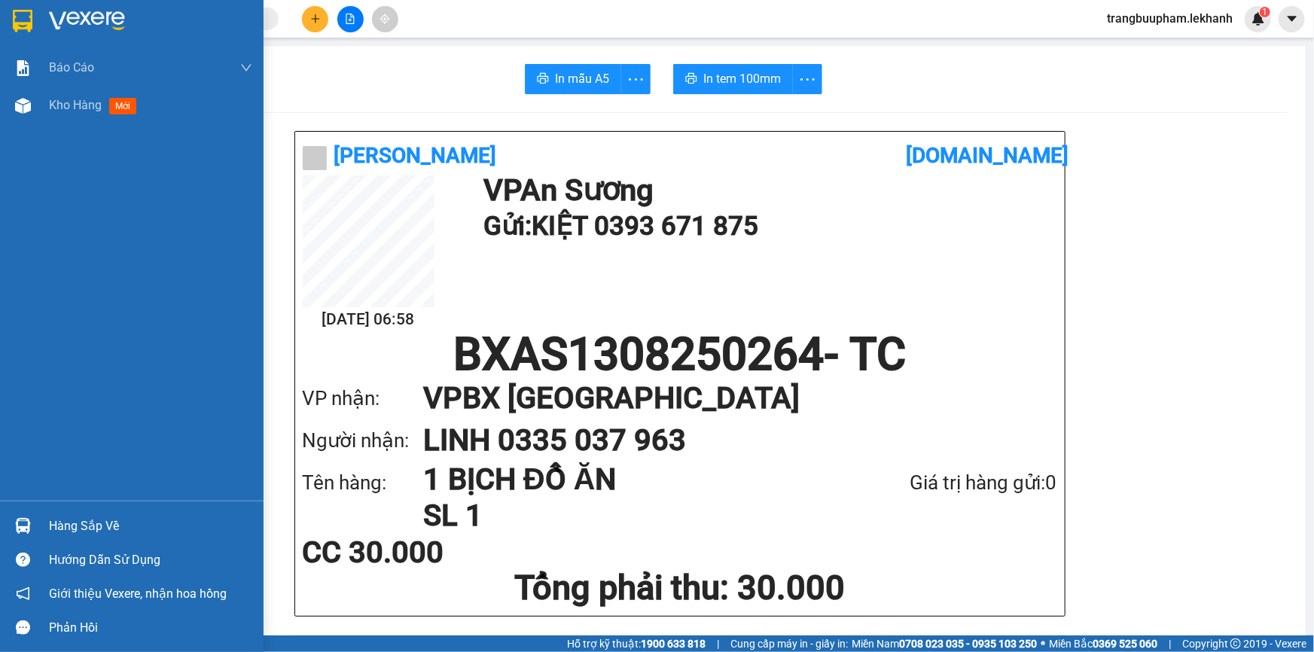 The width and height of the screenshot is (1314, 652). I want to click on div: KIỆT, so click(73, 40).